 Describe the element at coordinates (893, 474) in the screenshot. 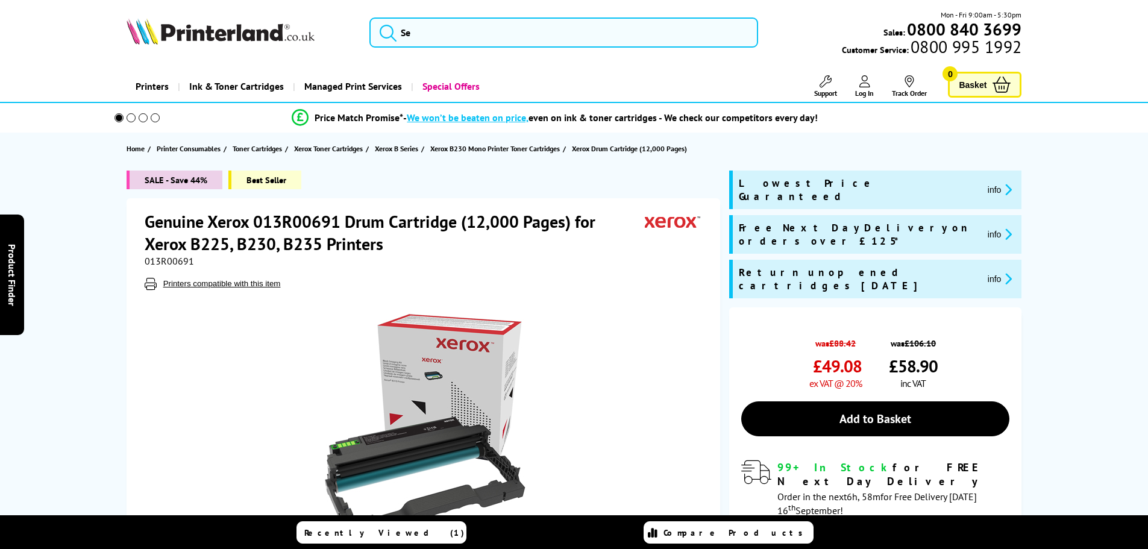

I see `div: for FREE Next Day Delivery` at that location.